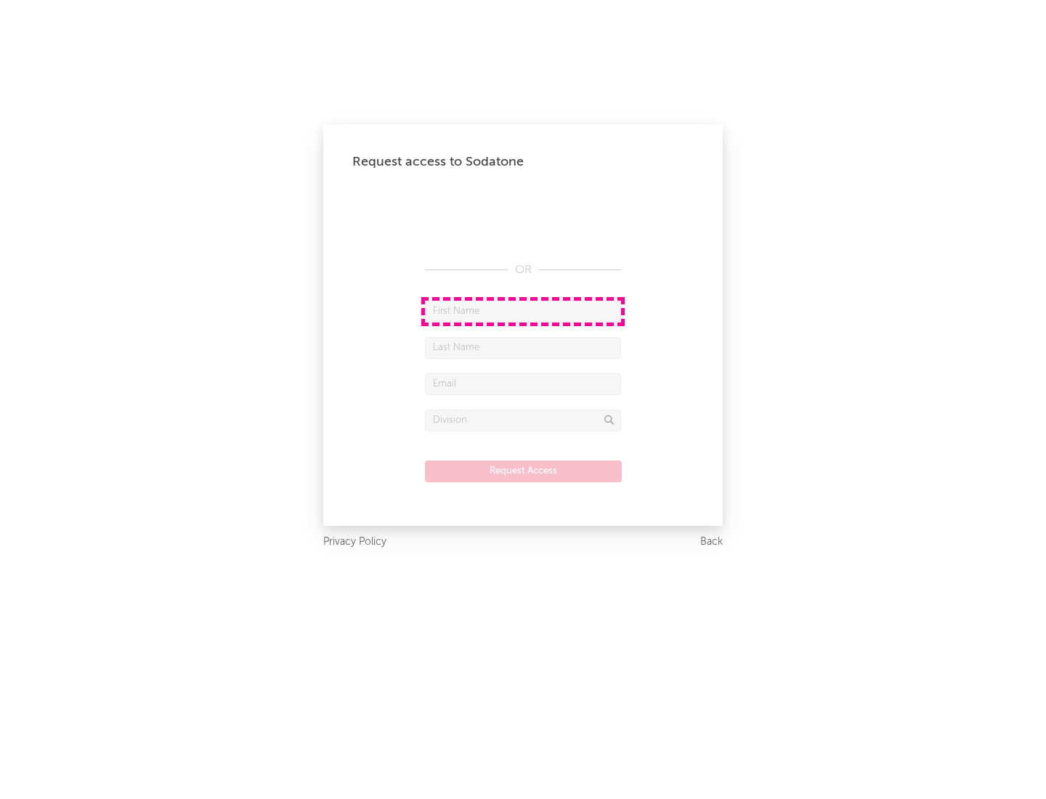 This screenshot has width=1046, height=799. What do you see at coordinates (523, 162) in the screenshot?
I see `div: Request access to Sodatone` at bounding box center [523, 162].